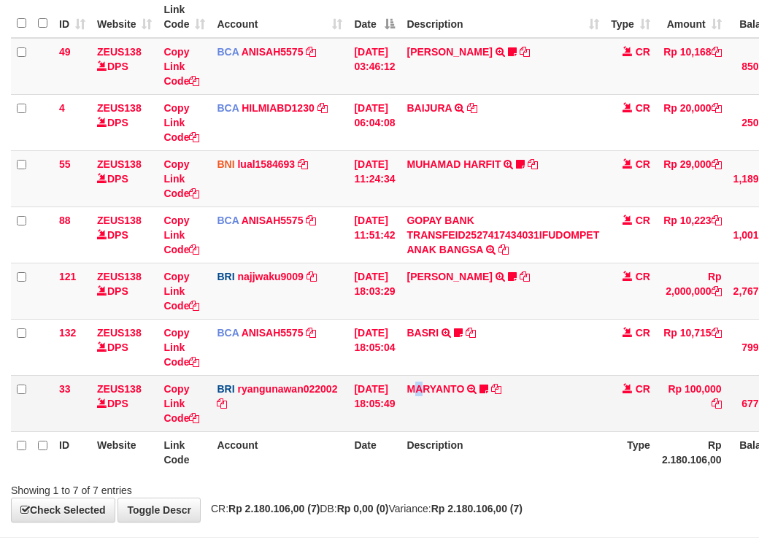 The image size is (759, 548). What do you see at coordinates (159, 510) in the screenshot?
I see `a: Toggle Descr` at bounding box center [159, 510].